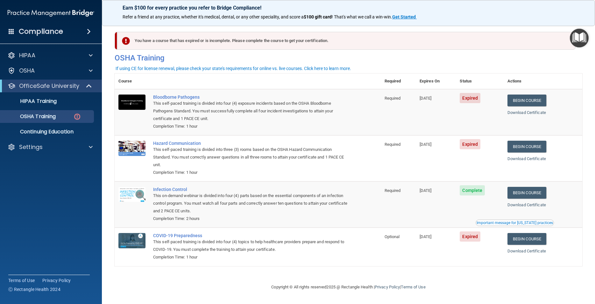 This screenshot has width=595, height=304. I want to click on h4: OSHA Training, so click(348, 58).